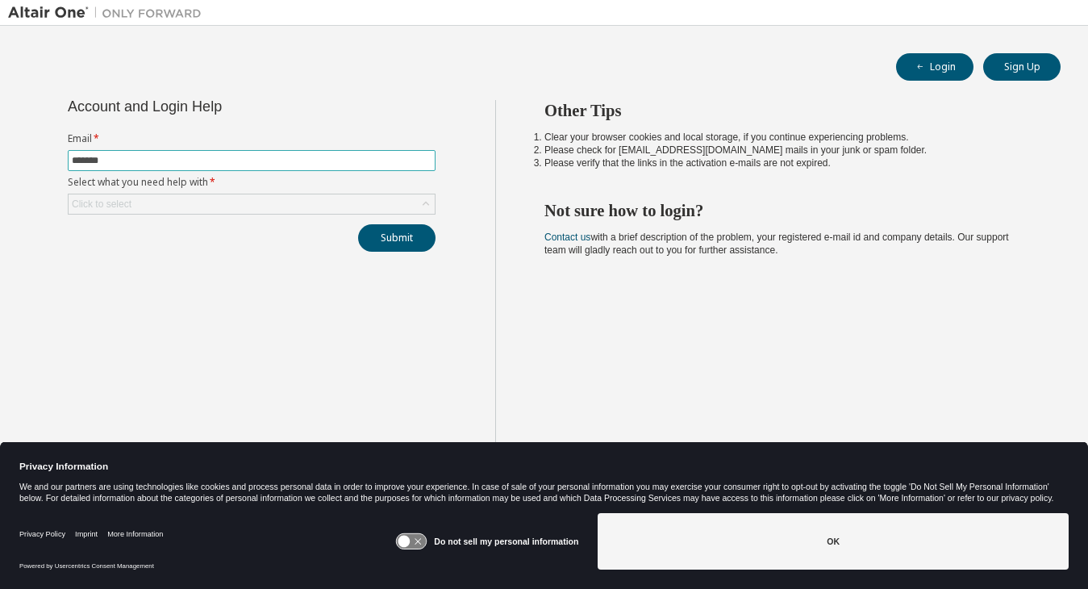  Describe the element at coordinates (777, 244) in the screenshot. I see `span: with a brief description of the problem, your registered e-mail id and company details. Our suppo...` at that location.